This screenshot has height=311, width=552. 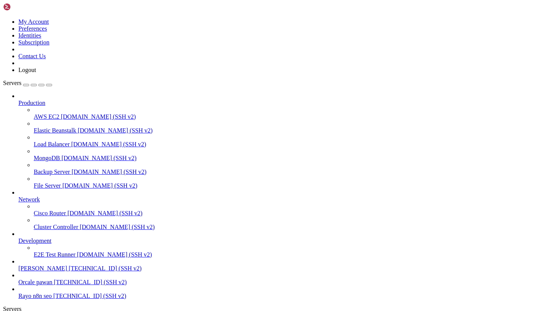 I want to click on span: Backup Server, so click(x=52, y=172).